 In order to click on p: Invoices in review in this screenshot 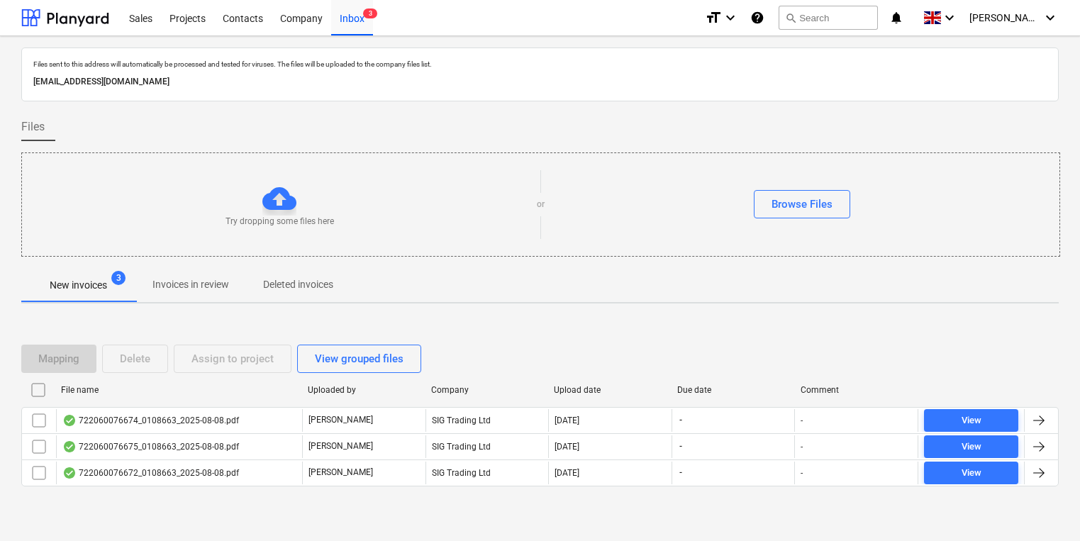, I will do `click(191, 284)`.